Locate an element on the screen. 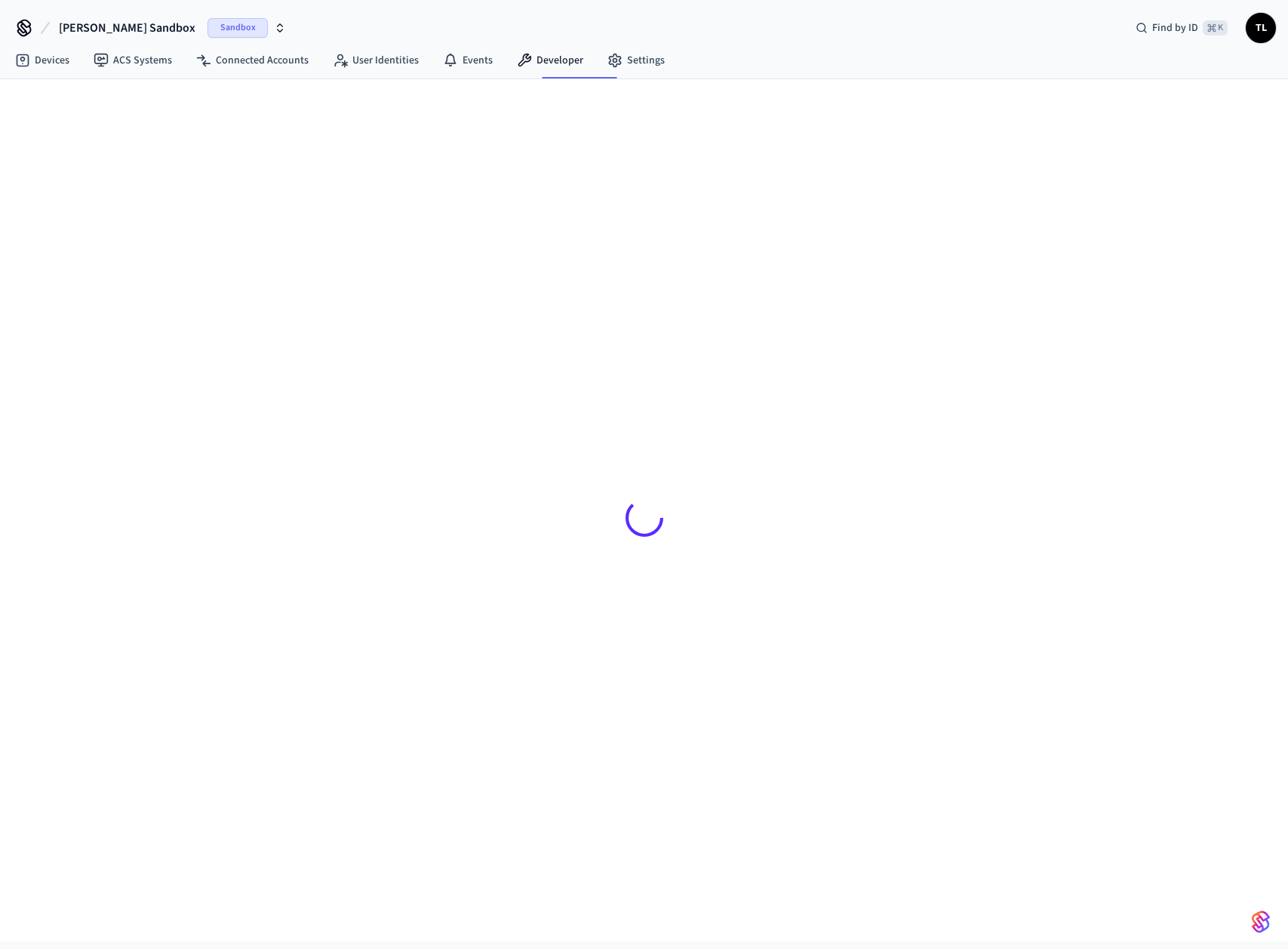  span: ⌘ K is located at coordinates (1215, 28).